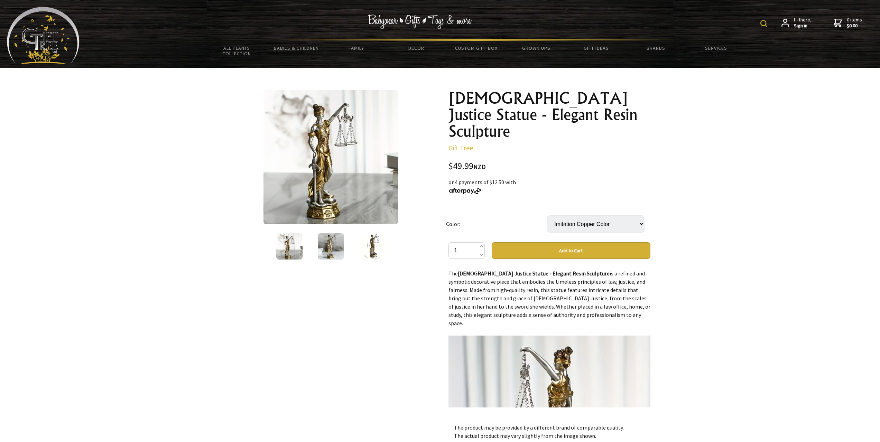 The width and height of the screenshot is (880, 442). What do you see at coordinates (497, 224) in the screenshot?
I see `td: Color:` at bounding box center [497, 224].